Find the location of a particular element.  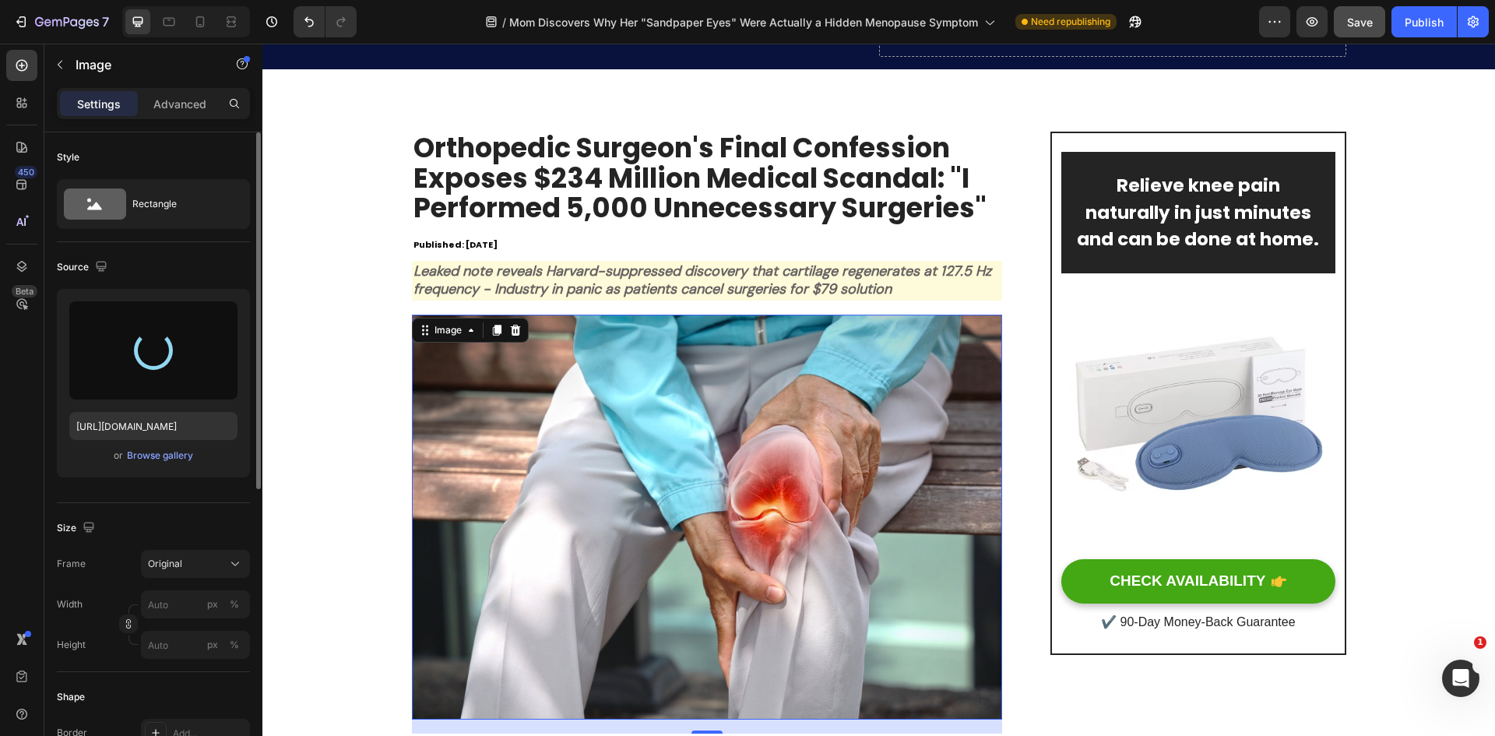

button: Save is located at coordinates (1360, 22).